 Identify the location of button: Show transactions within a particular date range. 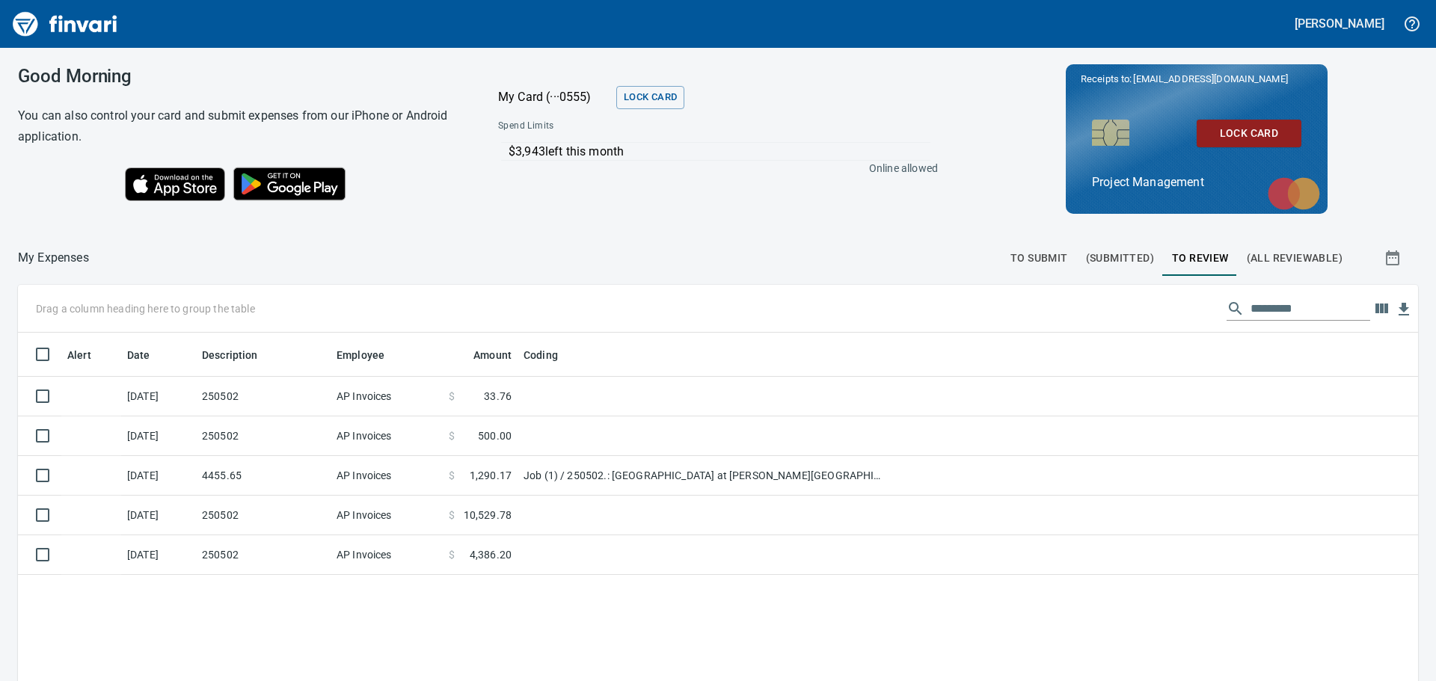
(1394, 258).